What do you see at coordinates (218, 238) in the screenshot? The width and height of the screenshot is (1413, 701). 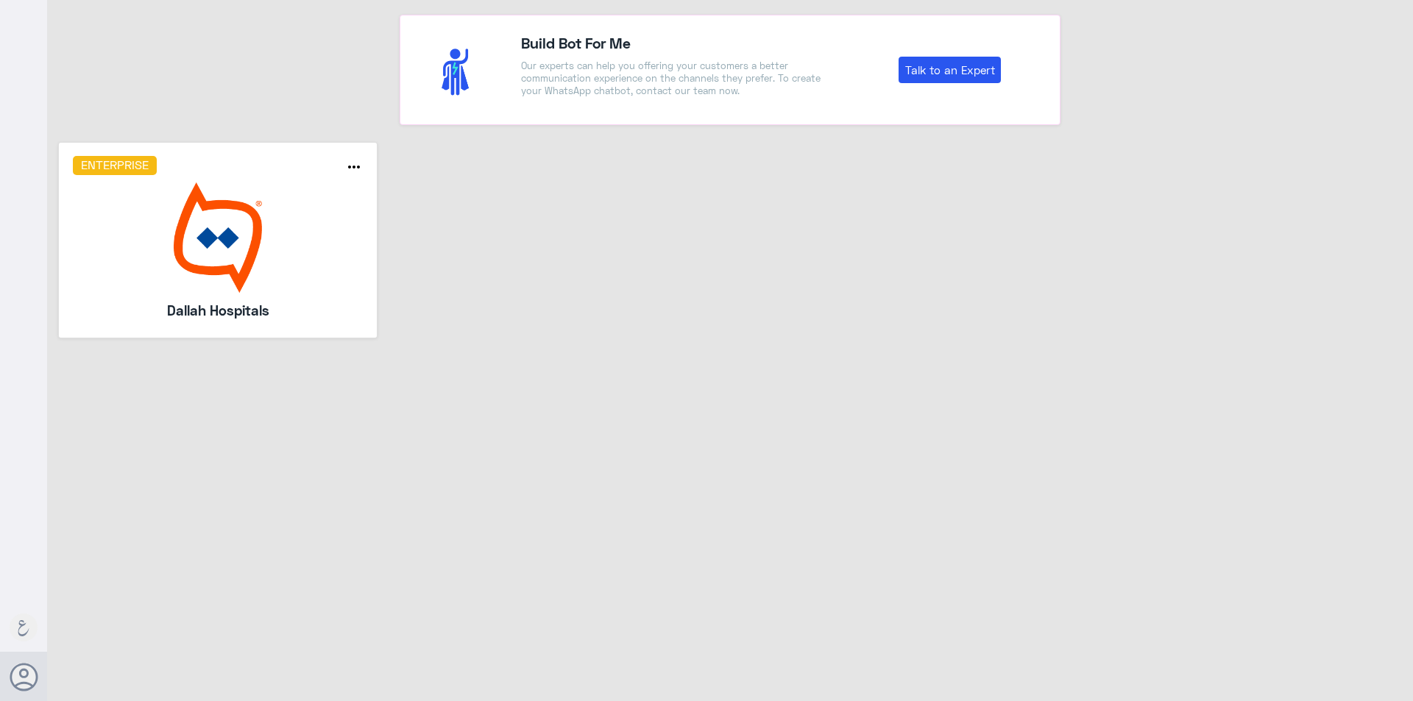 I see `img: bot image` at bounding box center [218, 238].